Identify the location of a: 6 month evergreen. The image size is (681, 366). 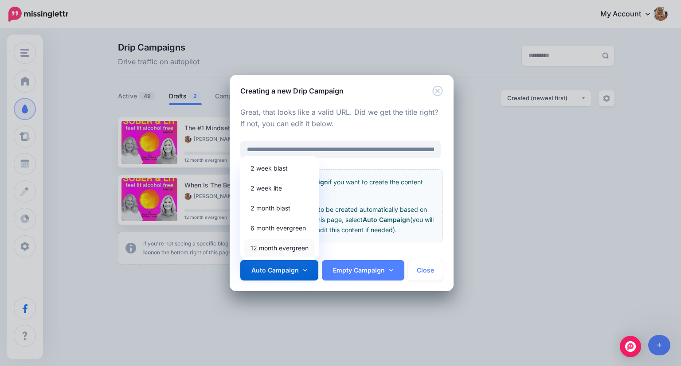
(280, 228).